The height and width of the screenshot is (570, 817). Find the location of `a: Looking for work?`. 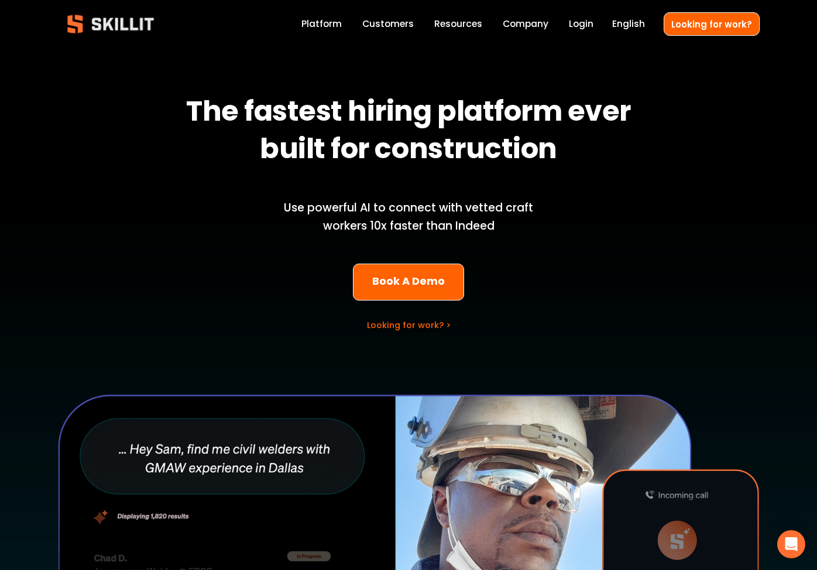

a: Looking for work? is located at coordinates (712, 23).